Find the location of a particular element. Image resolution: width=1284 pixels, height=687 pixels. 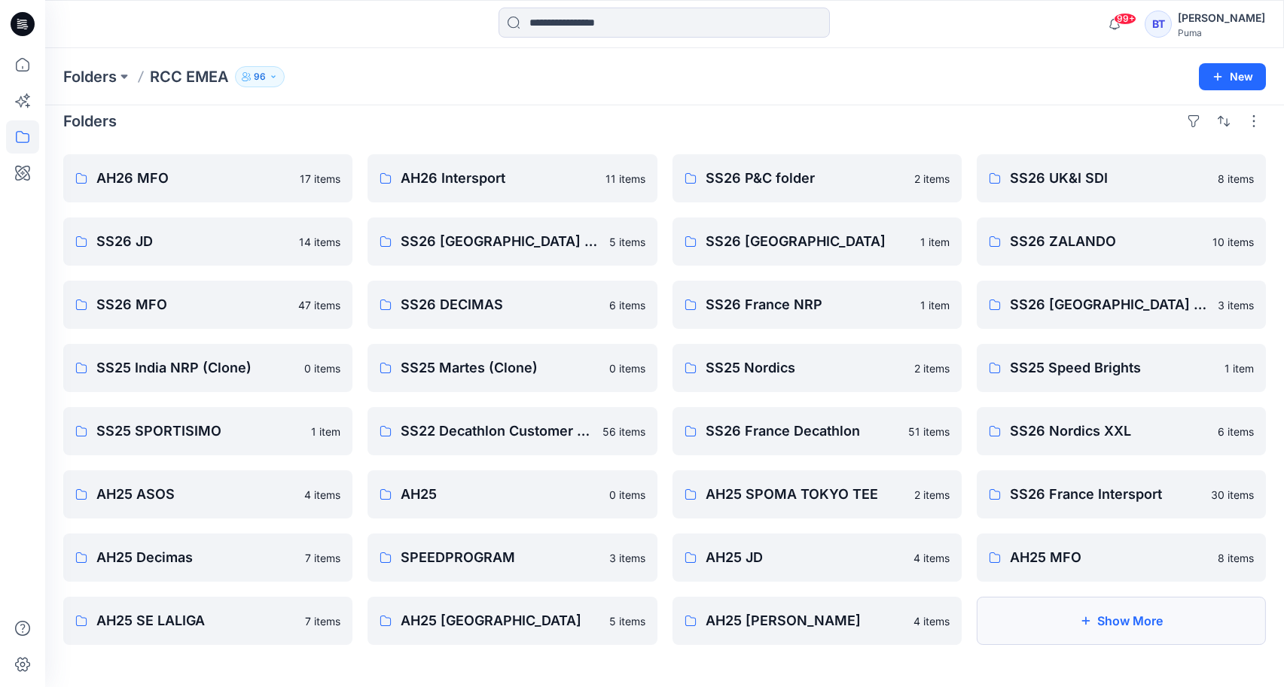

p: AH25 SE LALIGA is located at coordinates (196, 621).